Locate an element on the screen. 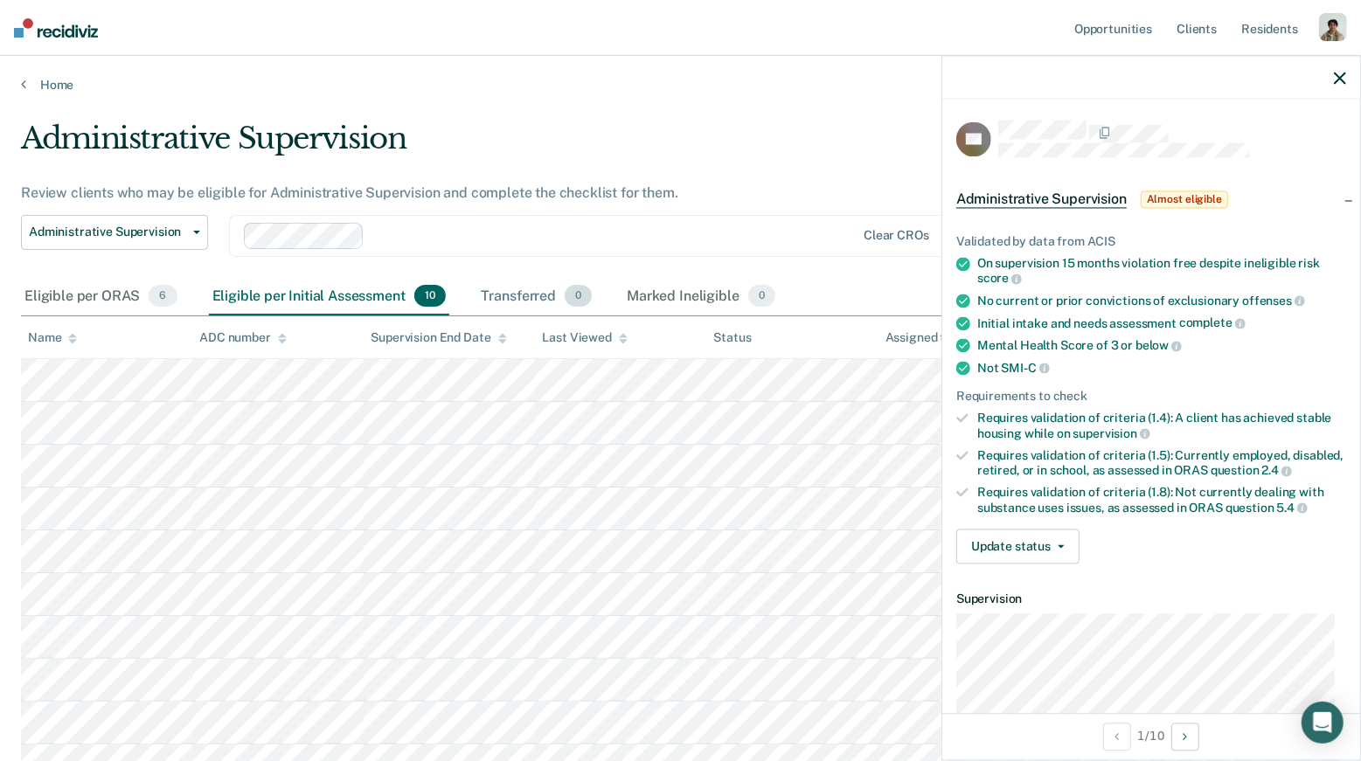  div: Requires validation of criteria (1.4): A client has achieved stable housing while on is located at coordinates (1161, 426).